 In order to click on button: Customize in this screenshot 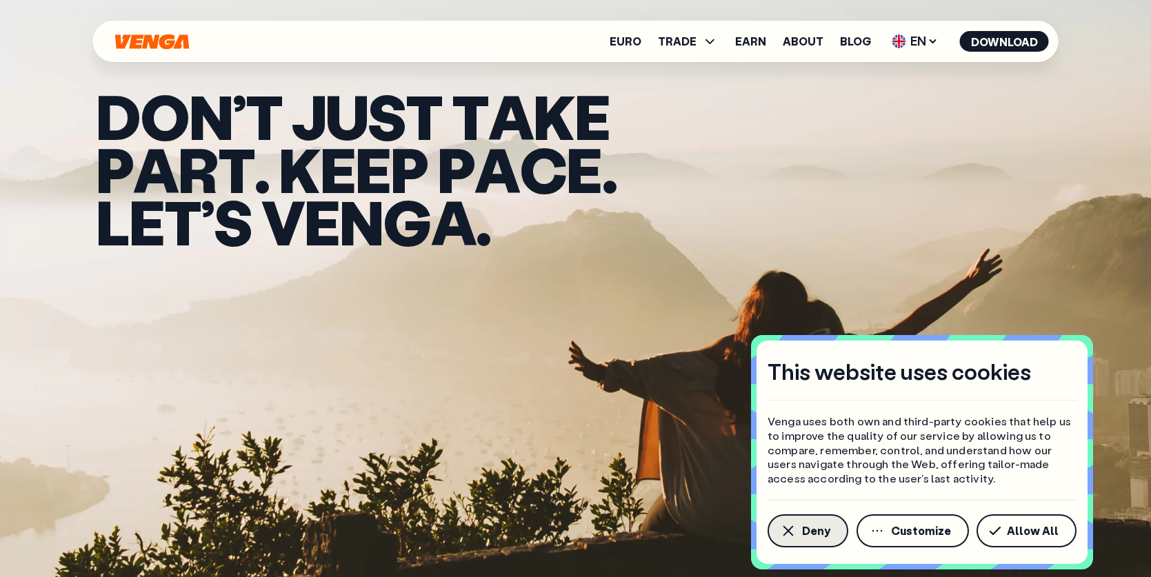, I will do `click(913, 531)`.